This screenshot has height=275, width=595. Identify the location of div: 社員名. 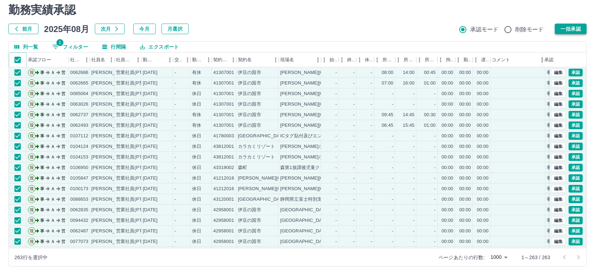
(102, 60).